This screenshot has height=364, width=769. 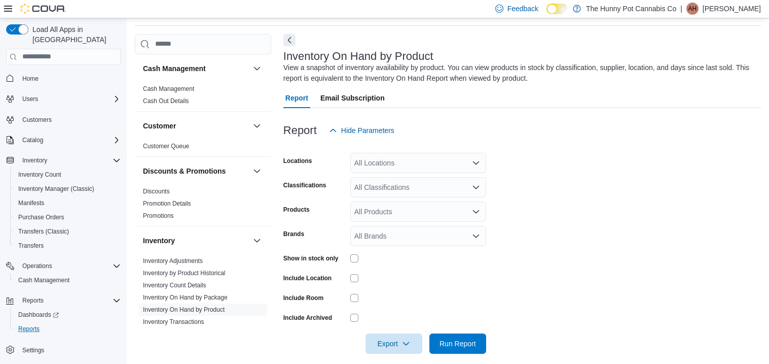 What do you see at coordinates (358, 56) in the screenshot?
I see `h3: Inventory On Hand by Product` at bounding box center [358, 56].